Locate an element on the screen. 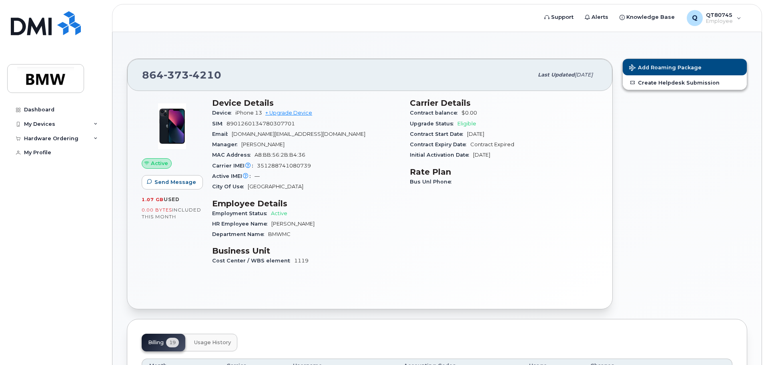  span: Active IMEI is located at coordinates (233, 176).